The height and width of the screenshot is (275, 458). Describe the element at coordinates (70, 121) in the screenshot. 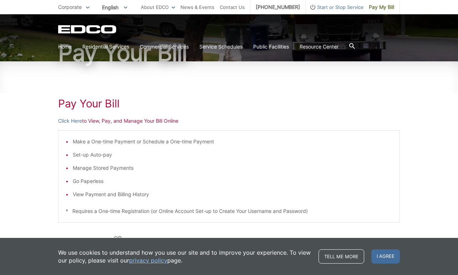

I see `a: Click Here` at that location.